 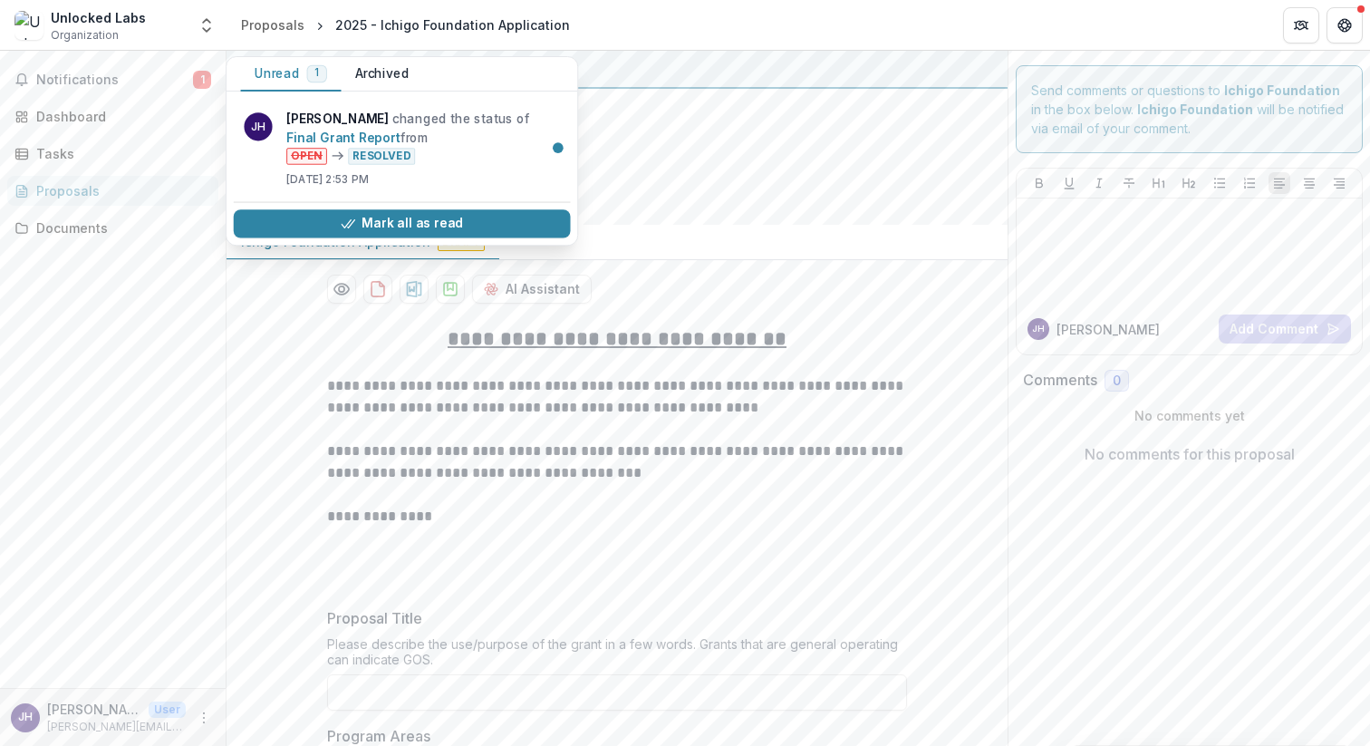 What do you see at coordinates (1309, 183) in the screenshot?
I see `button: Align Center` at bounding box center [1309, 183].